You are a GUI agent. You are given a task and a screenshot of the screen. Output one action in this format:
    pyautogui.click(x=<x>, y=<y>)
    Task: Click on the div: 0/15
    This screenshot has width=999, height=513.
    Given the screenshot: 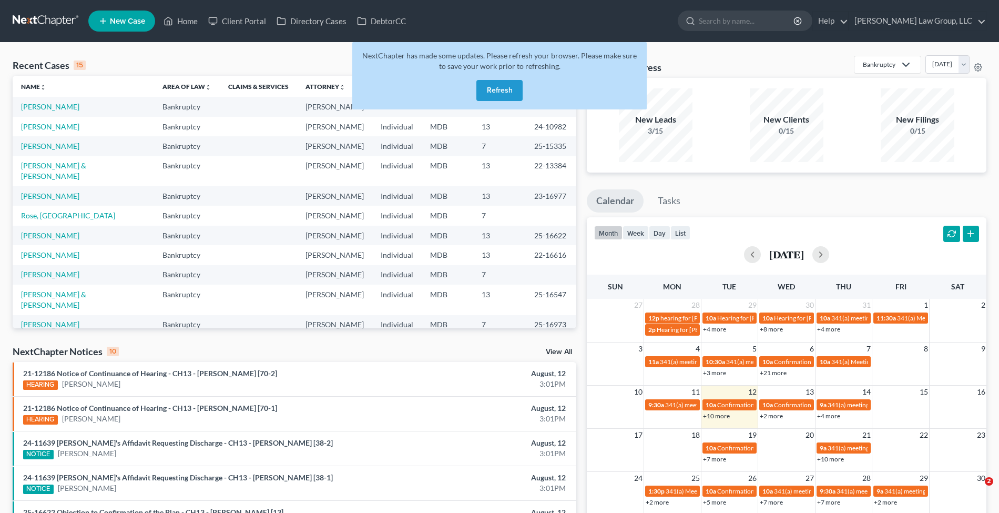 What is the action you would take?
    pyautogui.click(x=786, y=131)
    